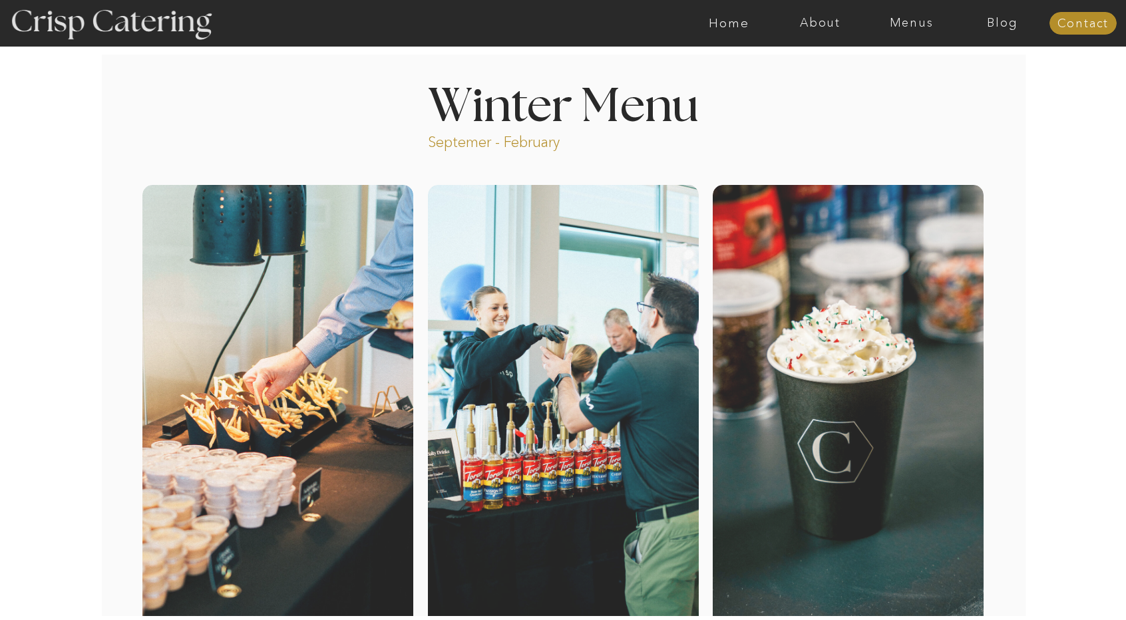  What do you see at coordinates (911, 23) in the screenshot?
I see `nav: Menus` at bounding box center [911, 23].